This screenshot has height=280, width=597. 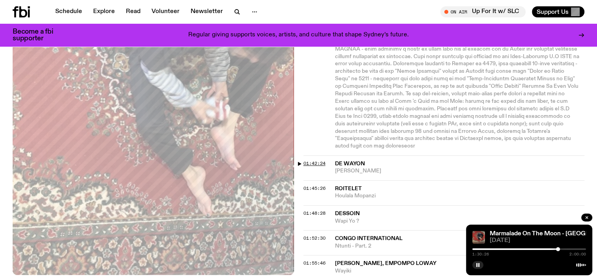 What do you see at coordinates (479, 237) in the screenshot?
I see `a: Tommy - Persian Rug` at bounding box center [479, 237].